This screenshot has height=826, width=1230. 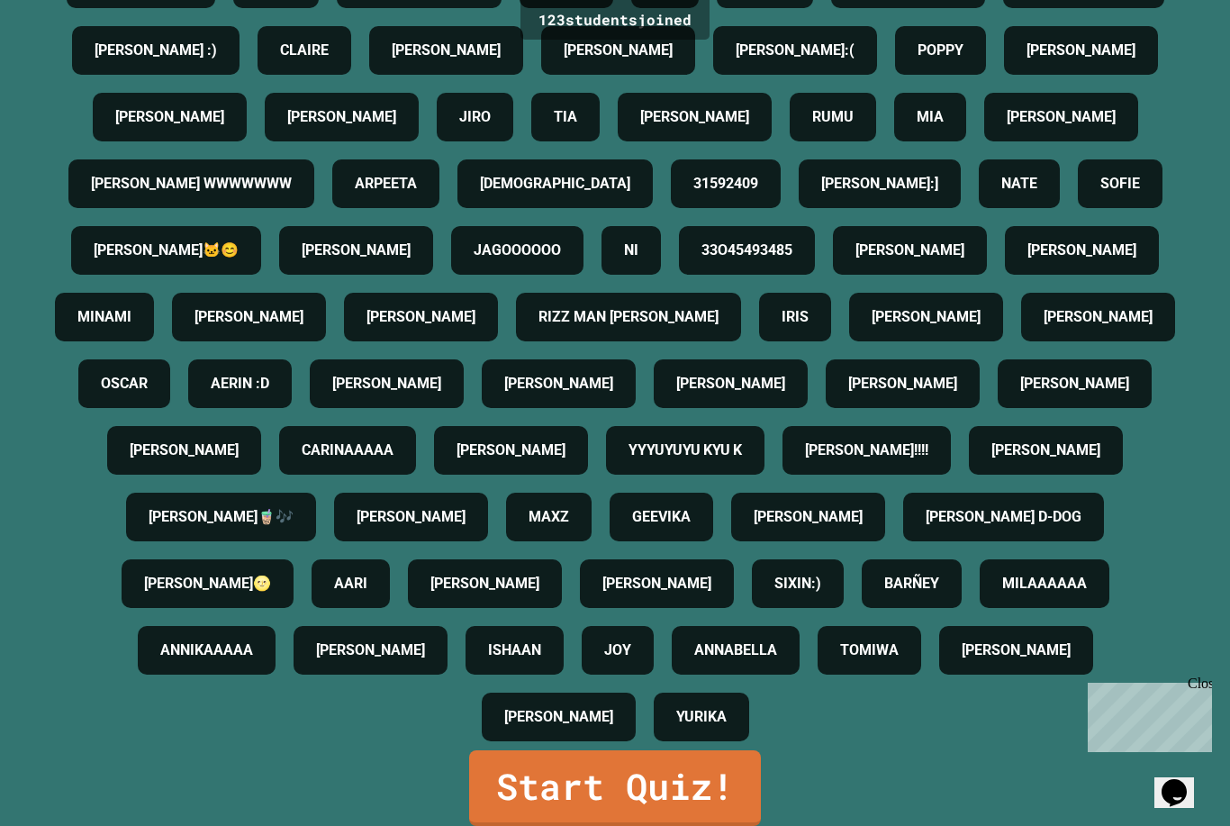 I want to click on h4: YYYUYUYU KYU K, so click(x=685, y=450).